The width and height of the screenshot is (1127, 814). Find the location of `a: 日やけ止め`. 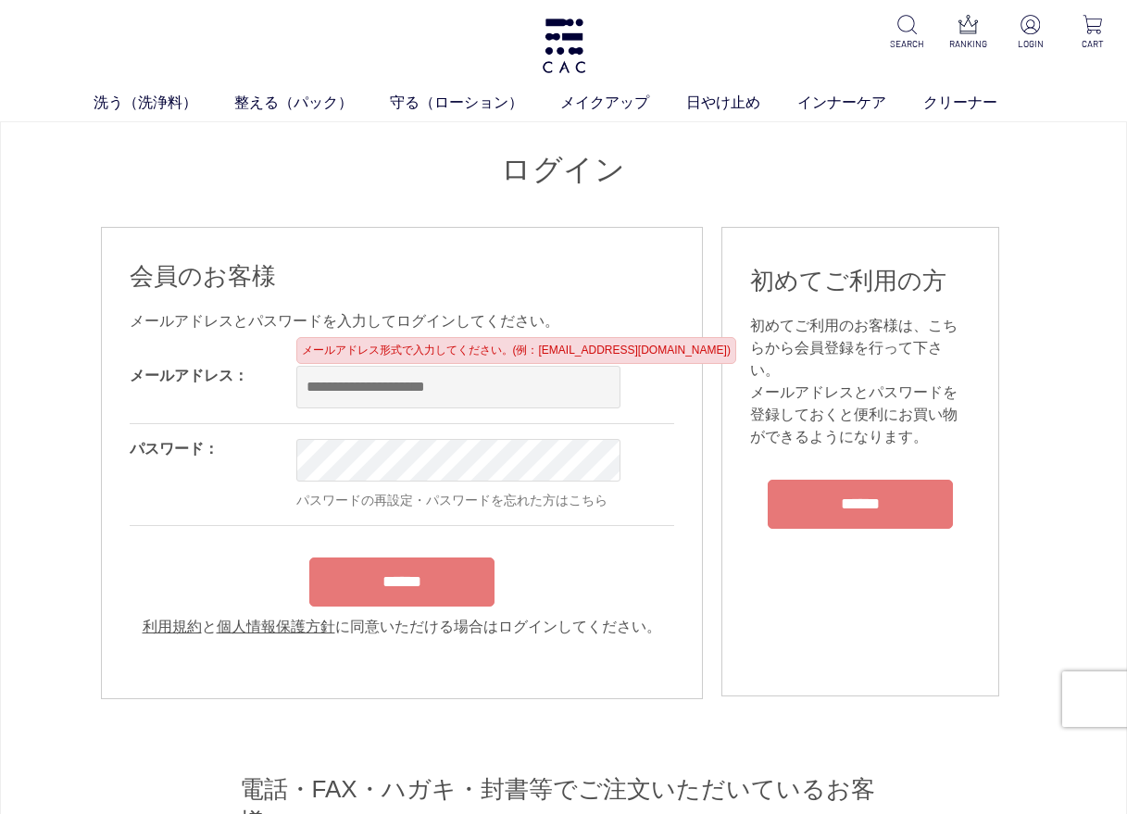

a: 日やけ止め is located at coordinates (742, 103).